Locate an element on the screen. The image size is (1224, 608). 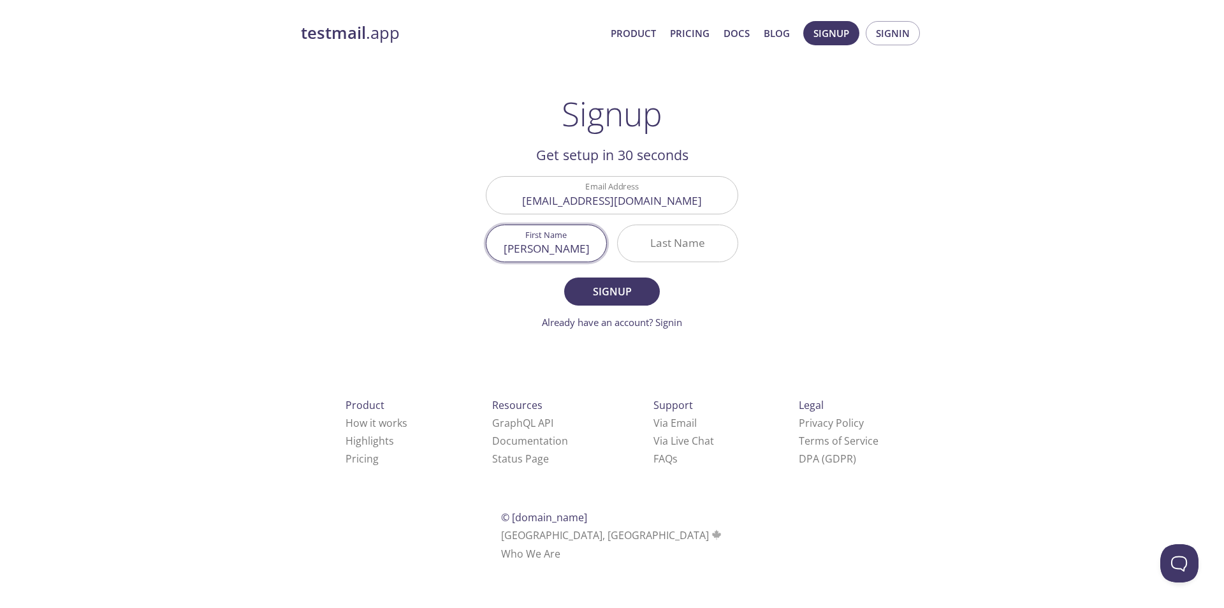
a: Already have an account? Signin is located at coordinates (612, 322).